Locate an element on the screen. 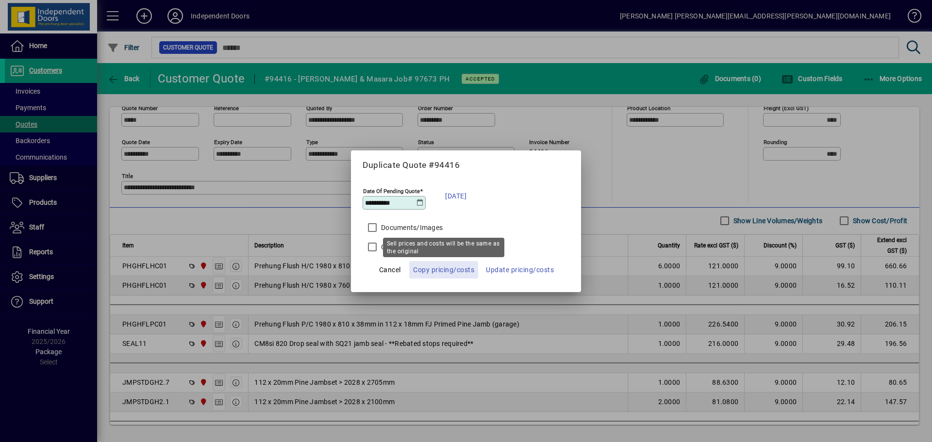 The width and height of the screenshot is (932, 442). label: Documents/Images is located at coordinates (411, 228).